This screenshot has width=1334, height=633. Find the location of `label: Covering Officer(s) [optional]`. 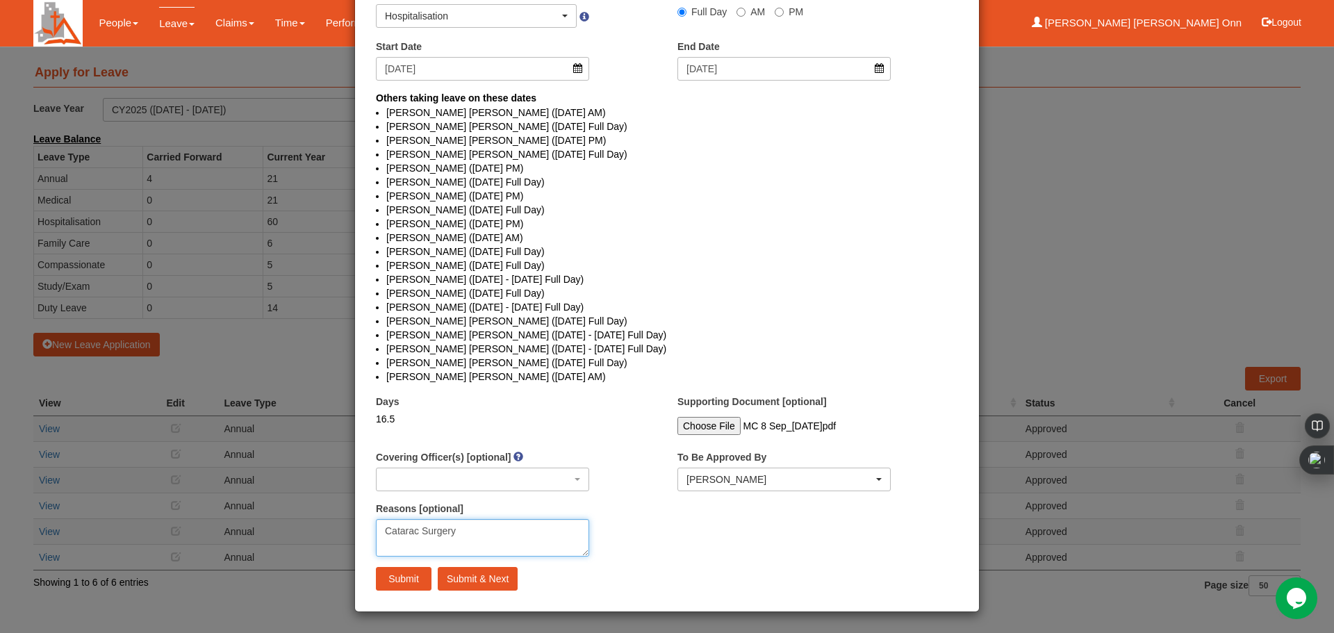

label: Covering Officer(s) [optional] is located at coordinates (443, 457).